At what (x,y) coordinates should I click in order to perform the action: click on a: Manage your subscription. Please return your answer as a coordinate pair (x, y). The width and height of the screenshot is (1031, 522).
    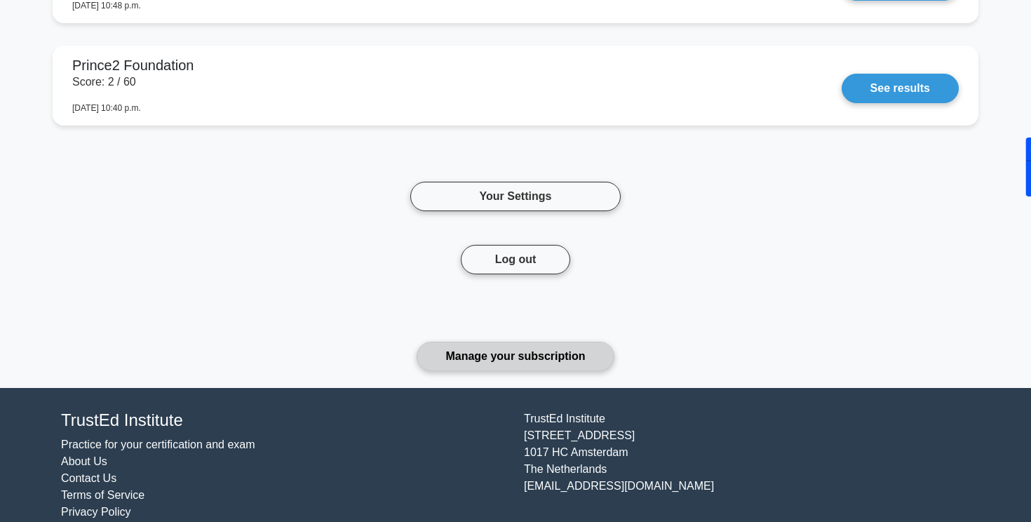
    Looking at the image, I should click on (515, 356).